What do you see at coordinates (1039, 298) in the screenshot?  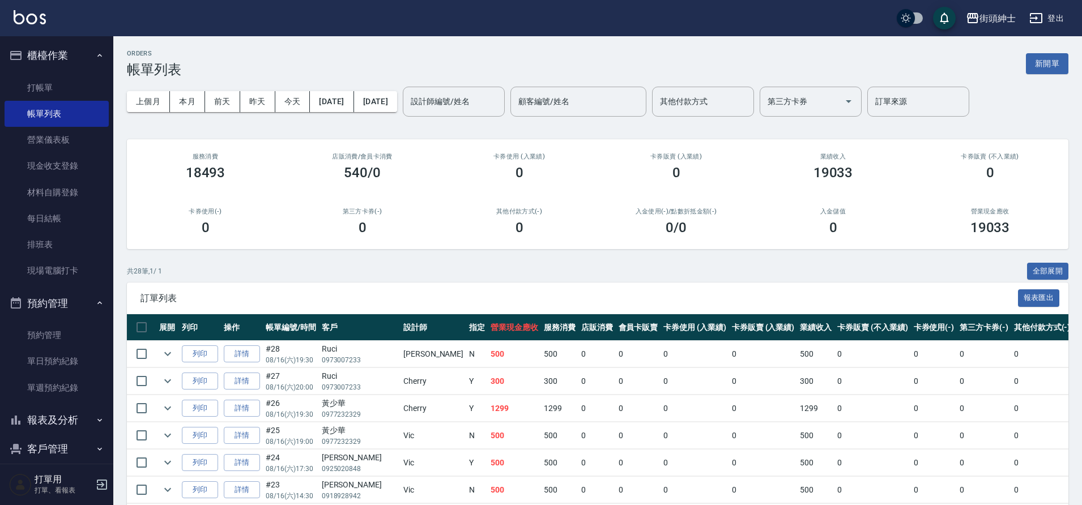 I see `button: 報表匯出` at bounding box center [1039, 298].